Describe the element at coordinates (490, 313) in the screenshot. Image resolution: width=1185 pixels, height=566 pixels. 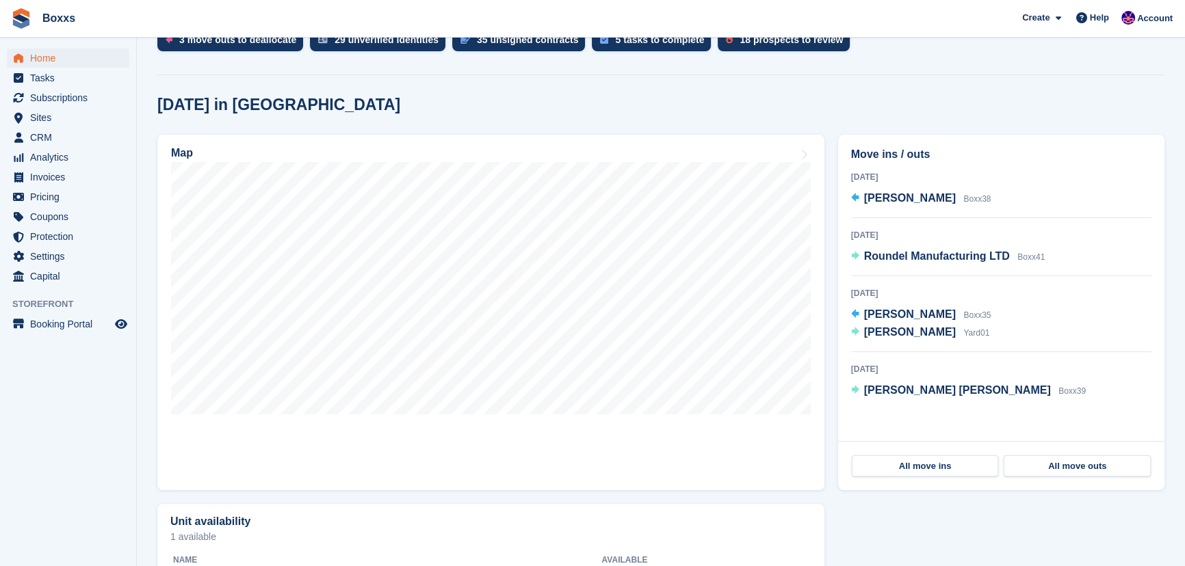
I see `a: Map` at that location.